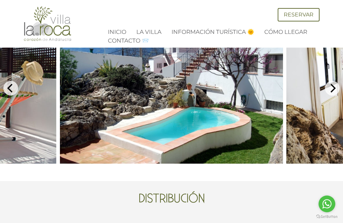  Describe the element at coordinates (11, 88) in the screenshot. I see `button: Previous` at that location.